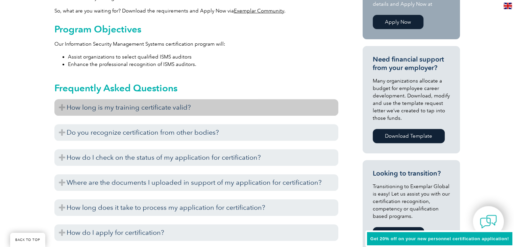  I want to click on a: Download Template, so click(409, 136).